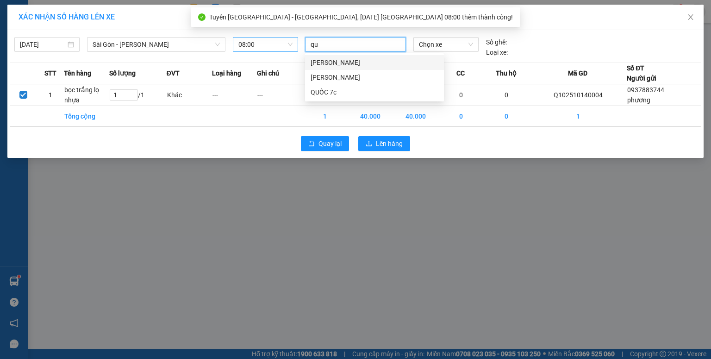  What do you see at coordinates (374, 77) in the screenshot?
I see `div: quang minh` at bounding box center [374, 77].